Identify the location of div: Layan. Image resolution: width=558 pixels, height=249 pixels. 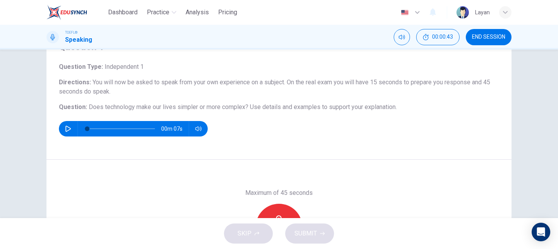
(482, 12).